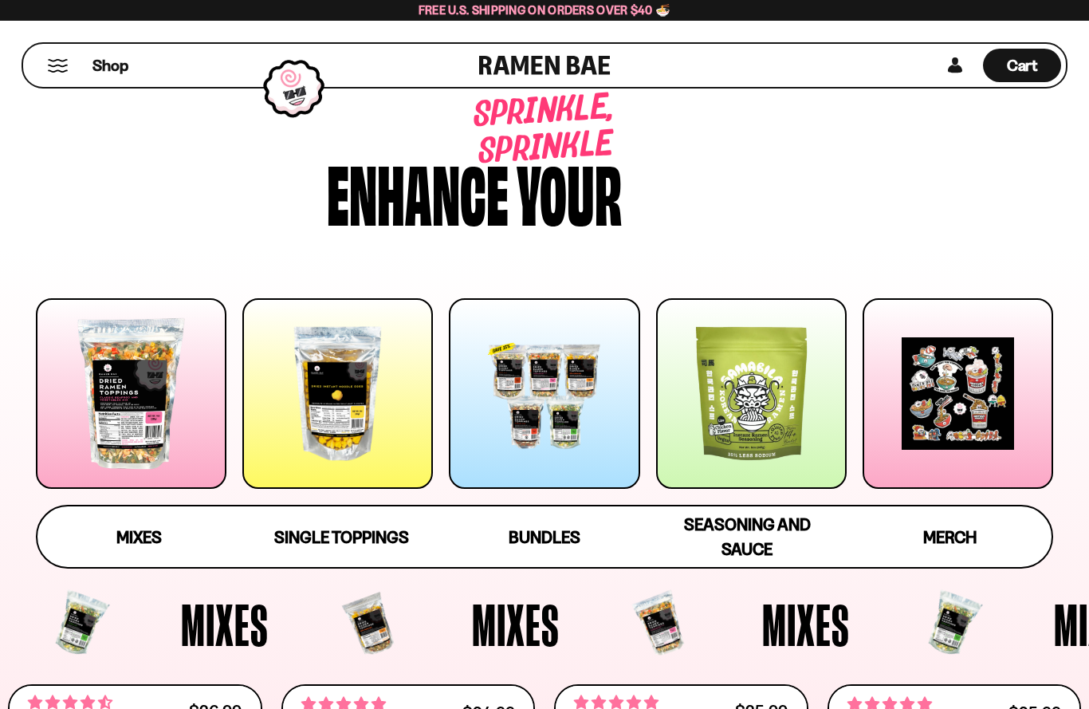  Describe the element at coordinates (57, 65) in the screenshot. I see `button: Mobile Menu Trigger` at that location.